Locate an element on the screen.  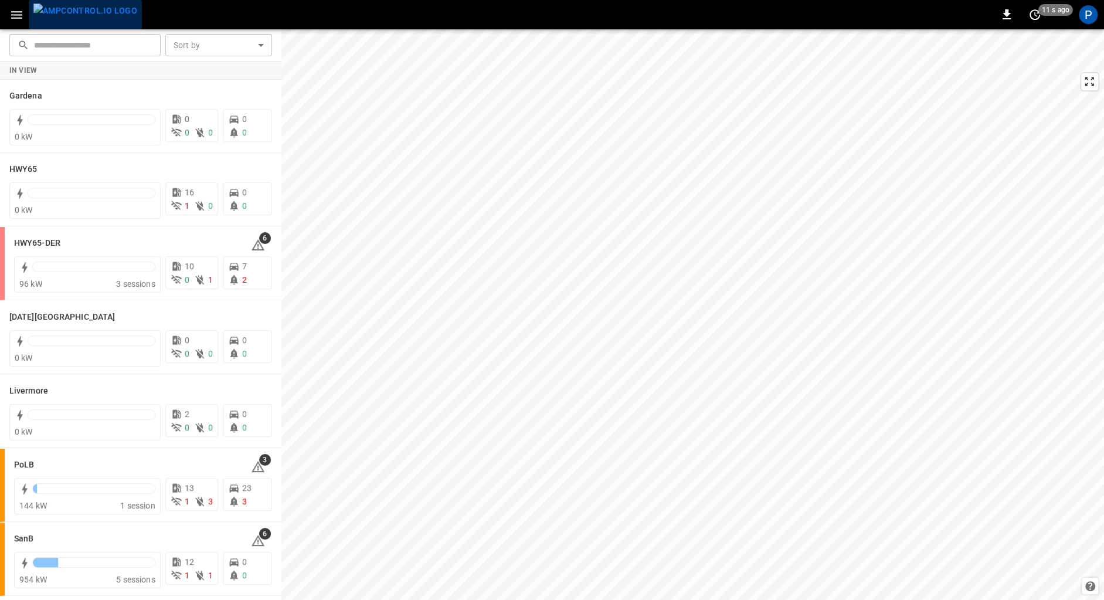
span: 7 is located at coordinates (244, 266).